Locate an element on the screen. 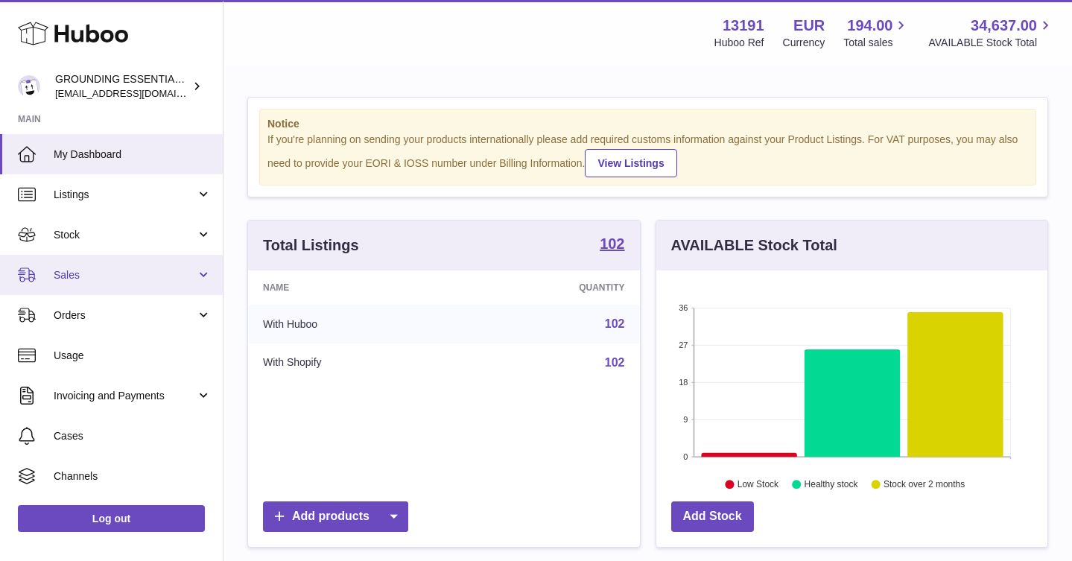 The width and height of the screenshot is (1072, 561). span: Total sales is located at coordinates (876, 42).